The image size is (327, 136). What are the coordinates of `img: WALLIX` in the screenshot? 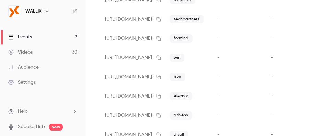 It's located at (14, 11).